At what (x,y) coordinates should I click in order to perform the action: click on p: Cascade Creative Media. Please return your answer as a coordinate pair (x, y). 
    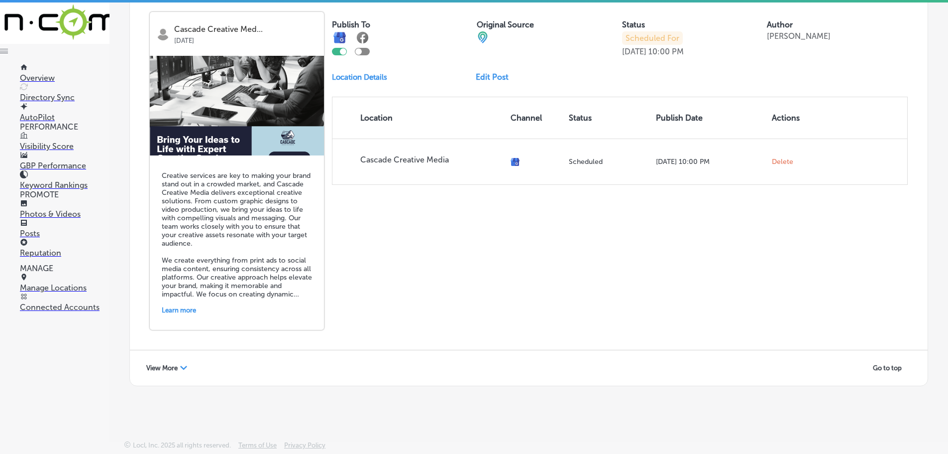
    Looking at the image, I should click on (432, 159).